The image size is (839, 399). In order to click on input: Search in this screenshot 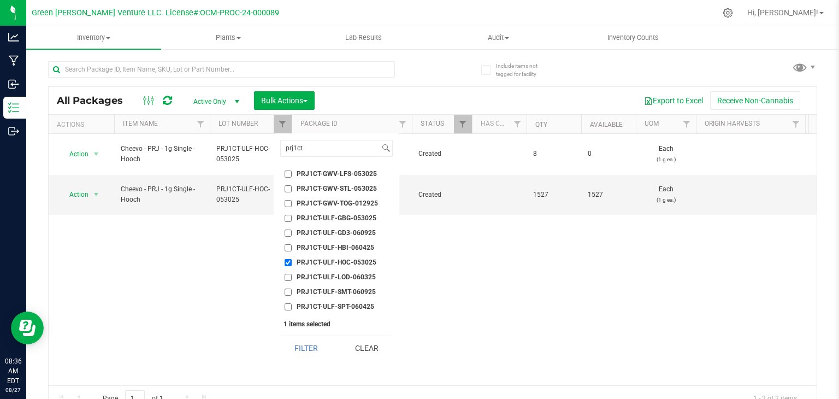, I will do `click(330, 148)`.